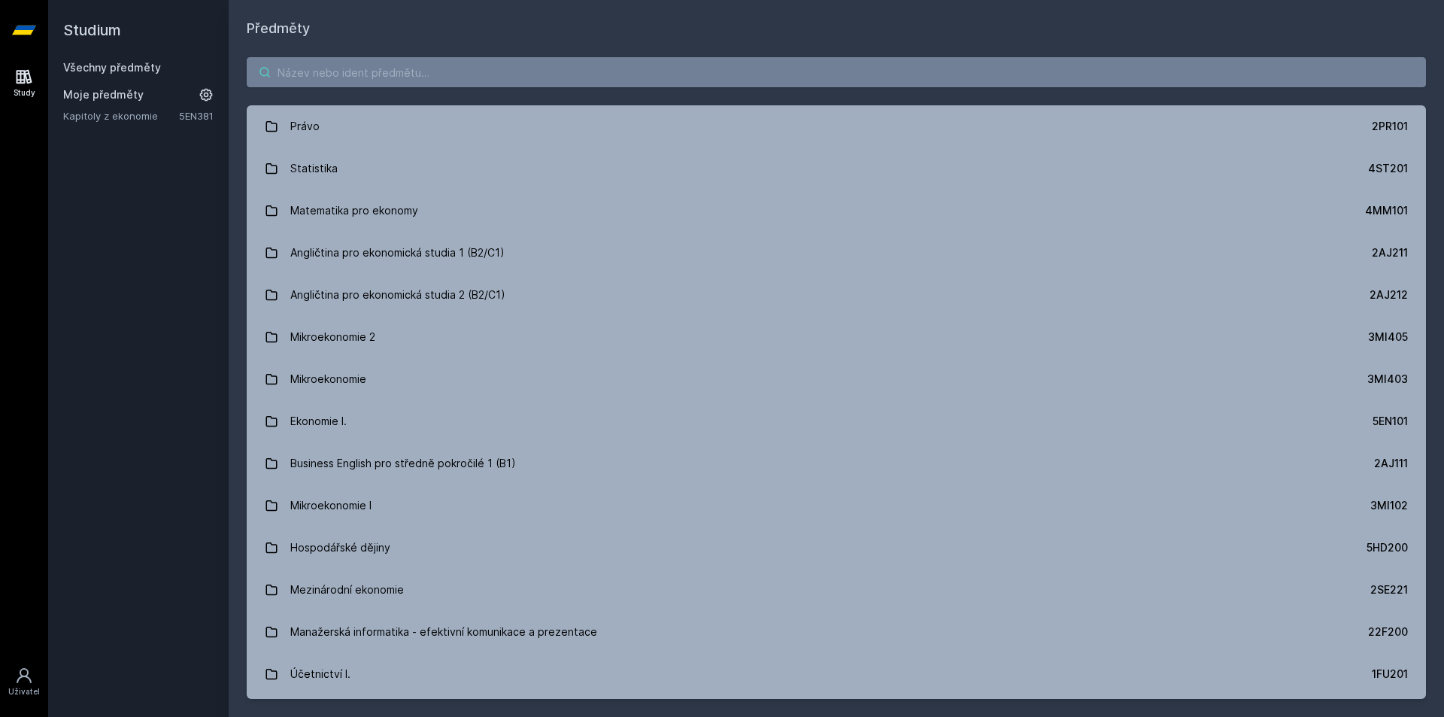 This screenshot has width=1444, height=717. Describe the element at coordinates (332, 337) in the screenshot. I see `div: Mikroekonomie 2` at that location.